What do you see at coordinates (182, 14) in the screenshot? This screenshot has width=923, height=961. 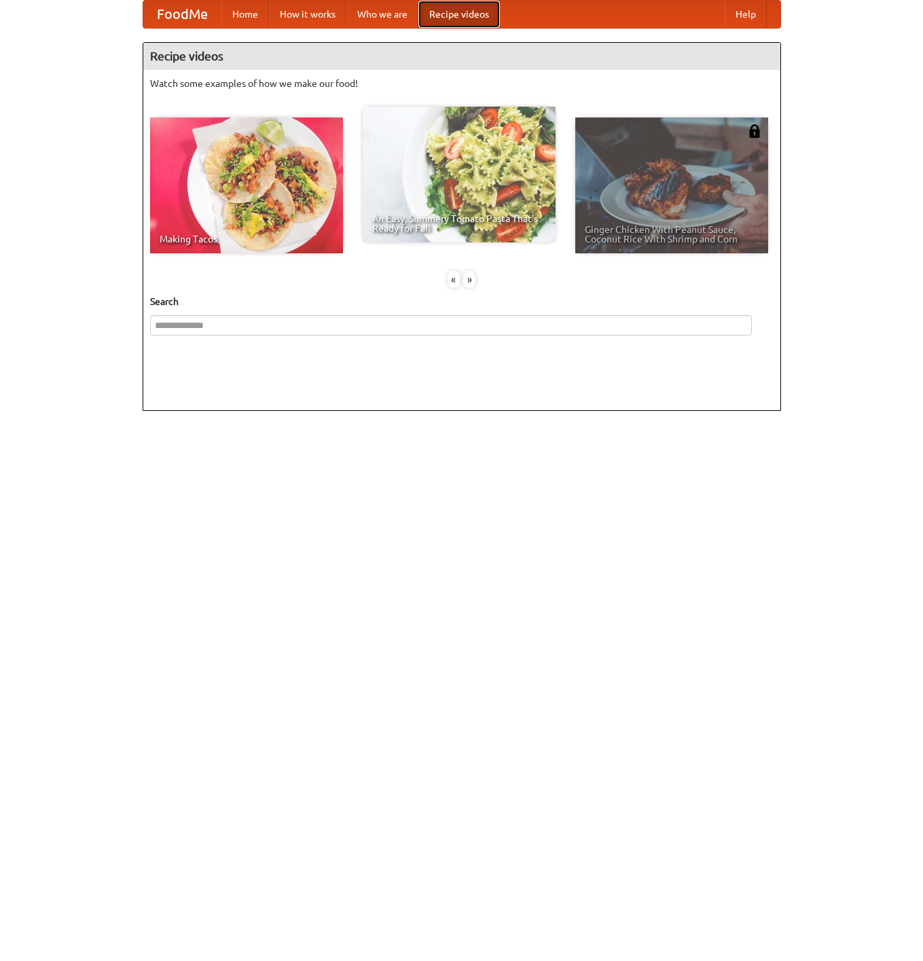 I see `a: FoodMe` at bounding box center [182, 14].